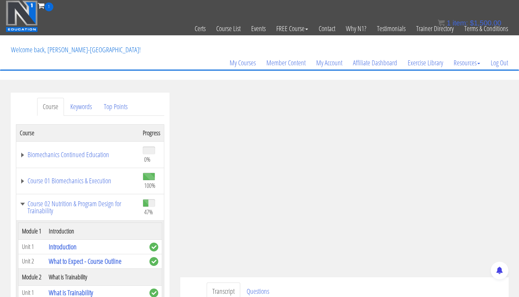 The width and height of the screenshot is (519, 297). What do you see at coordinates (499, 63) in the screenshot?
I see `a: Log Out` at bounding box center [499, 63].